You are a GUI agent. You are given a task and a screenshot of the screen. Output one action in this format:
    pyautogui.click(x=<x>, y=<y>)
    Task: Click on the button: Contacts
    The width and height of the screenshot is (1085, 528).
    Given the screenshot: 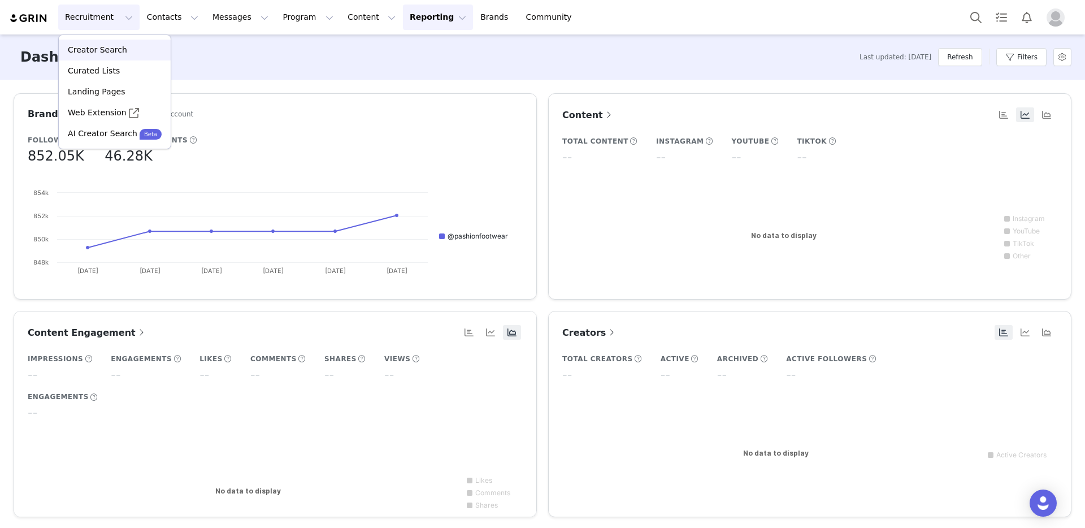 What is the action you would take?
    pyautogui.click(x=172, y=17)
    